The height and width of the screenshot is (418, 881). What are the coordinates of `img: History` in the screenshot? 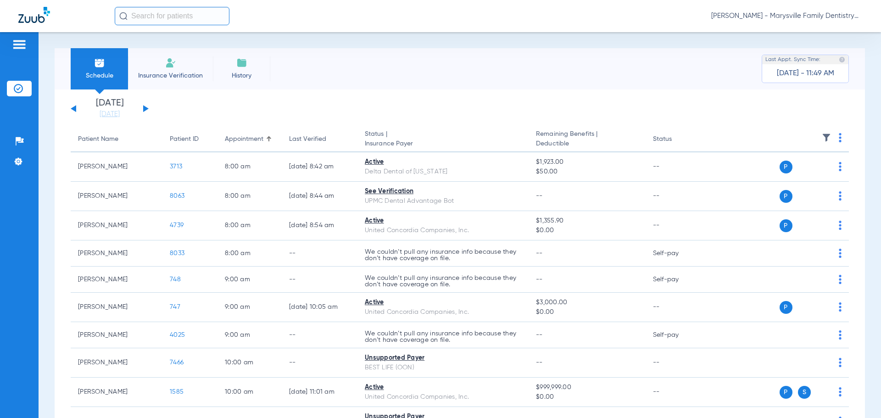 It's located at (242, 63).